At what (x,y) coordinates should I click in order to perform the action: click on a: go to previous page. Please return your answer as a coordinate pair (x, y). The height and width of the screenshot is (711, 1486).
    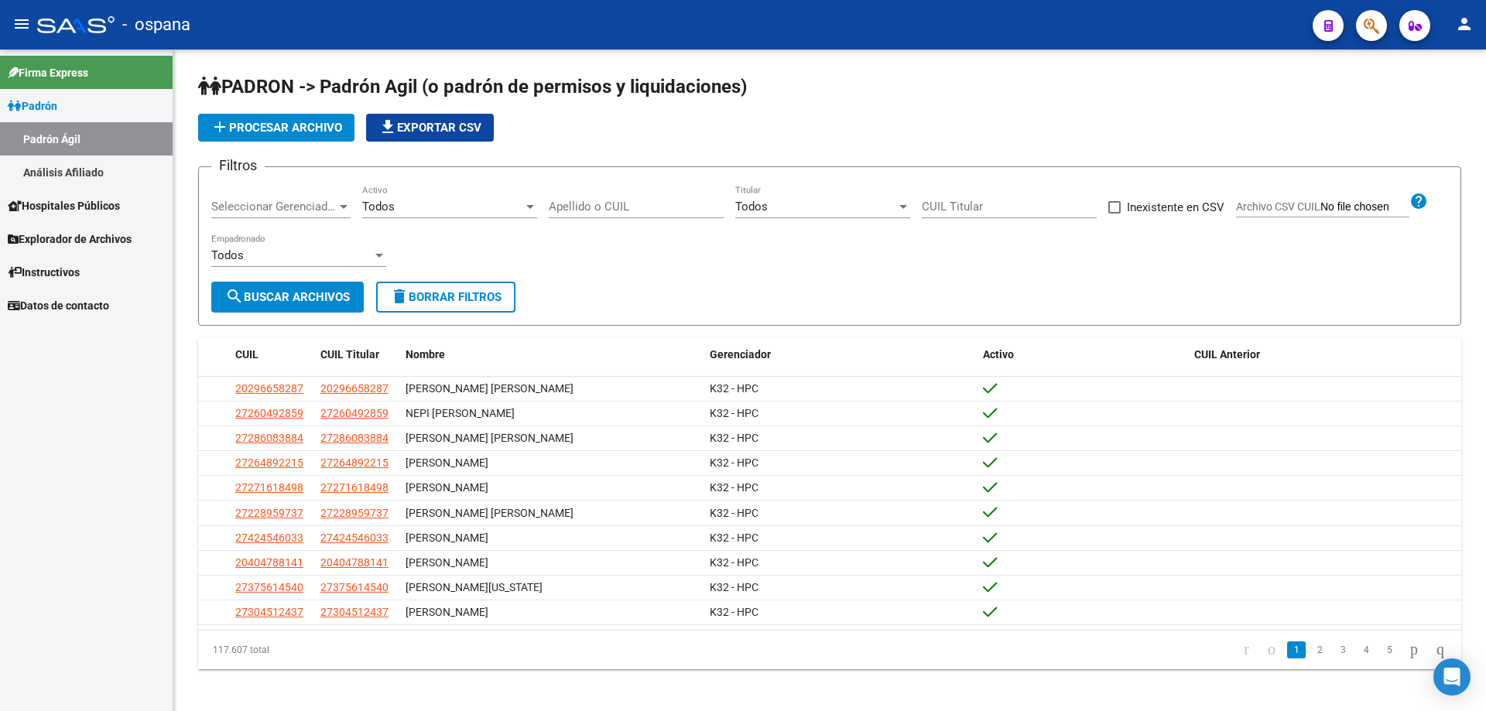
    Looking at the image, I should click on (1271, 650).